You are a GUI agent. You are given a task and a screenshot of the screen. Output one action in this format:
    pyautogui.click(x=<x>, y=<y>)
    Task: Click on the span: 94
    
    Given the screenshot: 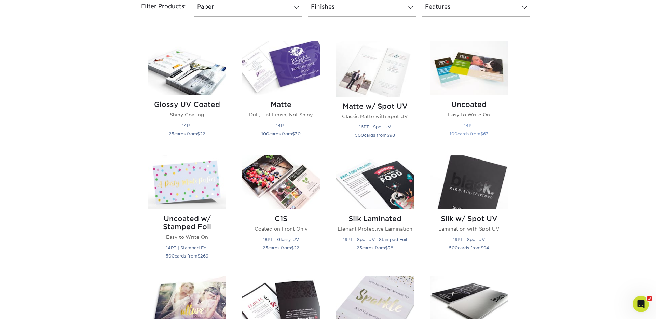 What is the action you would take?
    pyautogui.click(x=486, y=248)
    